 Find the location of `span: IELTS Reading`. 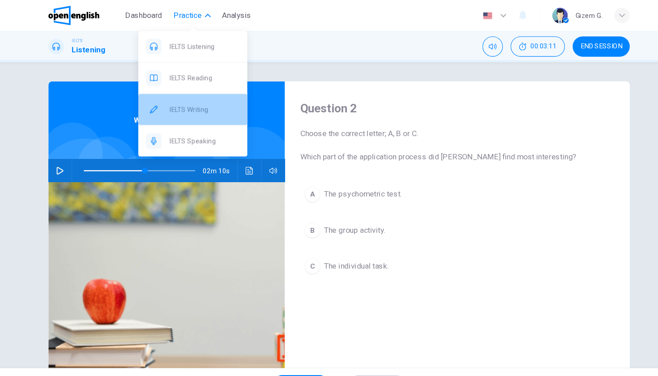

span: IELTS Reading is located at coordinates (205, 72).